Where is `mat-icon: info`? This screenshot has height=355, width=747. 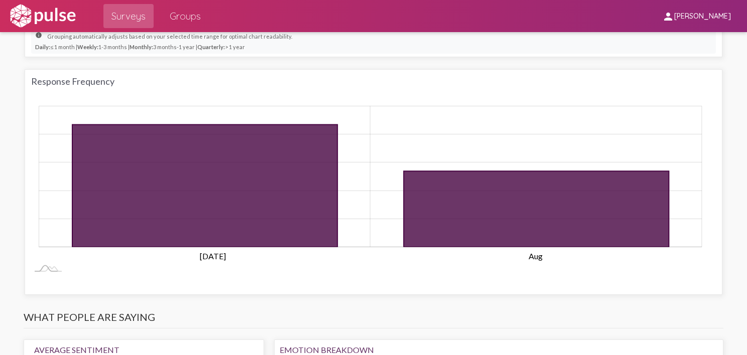 mat-icon: info is located at coordinates (41, 38).